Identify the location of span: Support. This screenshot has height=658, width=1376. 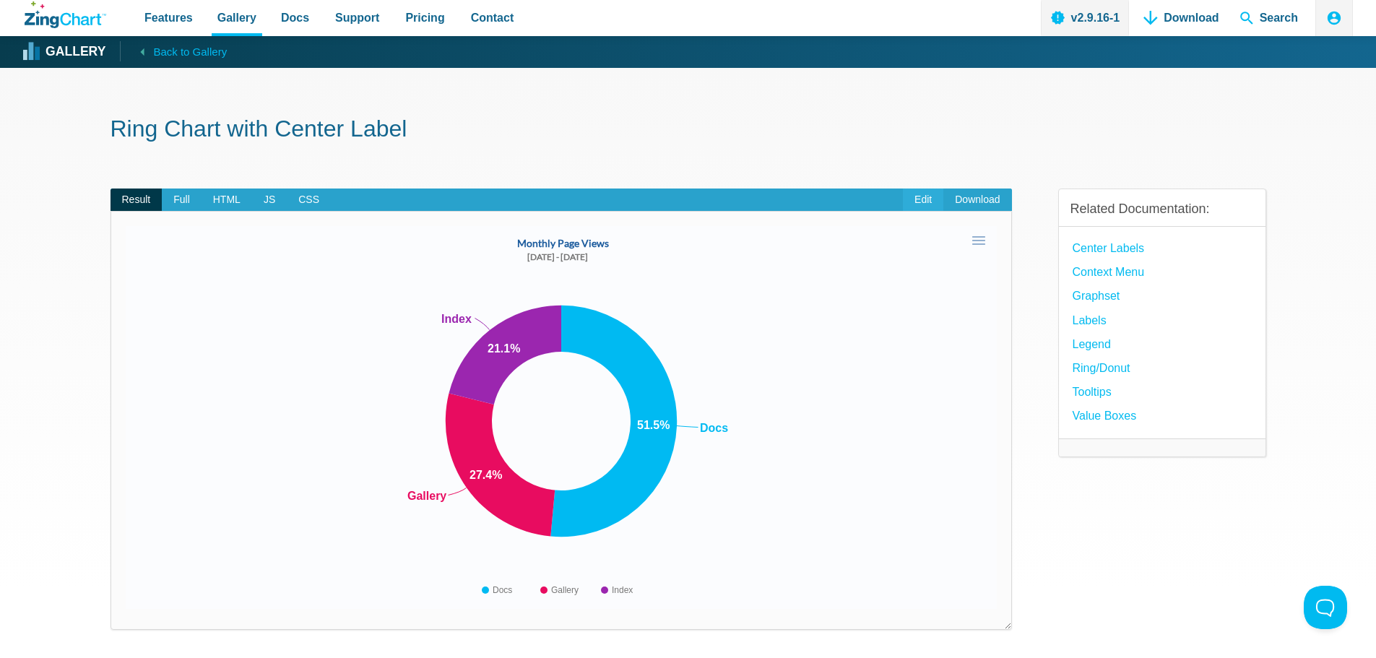
(357, 17).